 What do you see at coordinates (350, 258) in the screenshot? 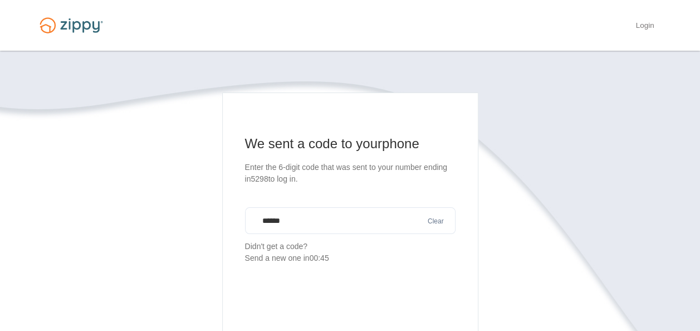
I see `div: Send a new one in 00:45` at bounding box center [350, 258].